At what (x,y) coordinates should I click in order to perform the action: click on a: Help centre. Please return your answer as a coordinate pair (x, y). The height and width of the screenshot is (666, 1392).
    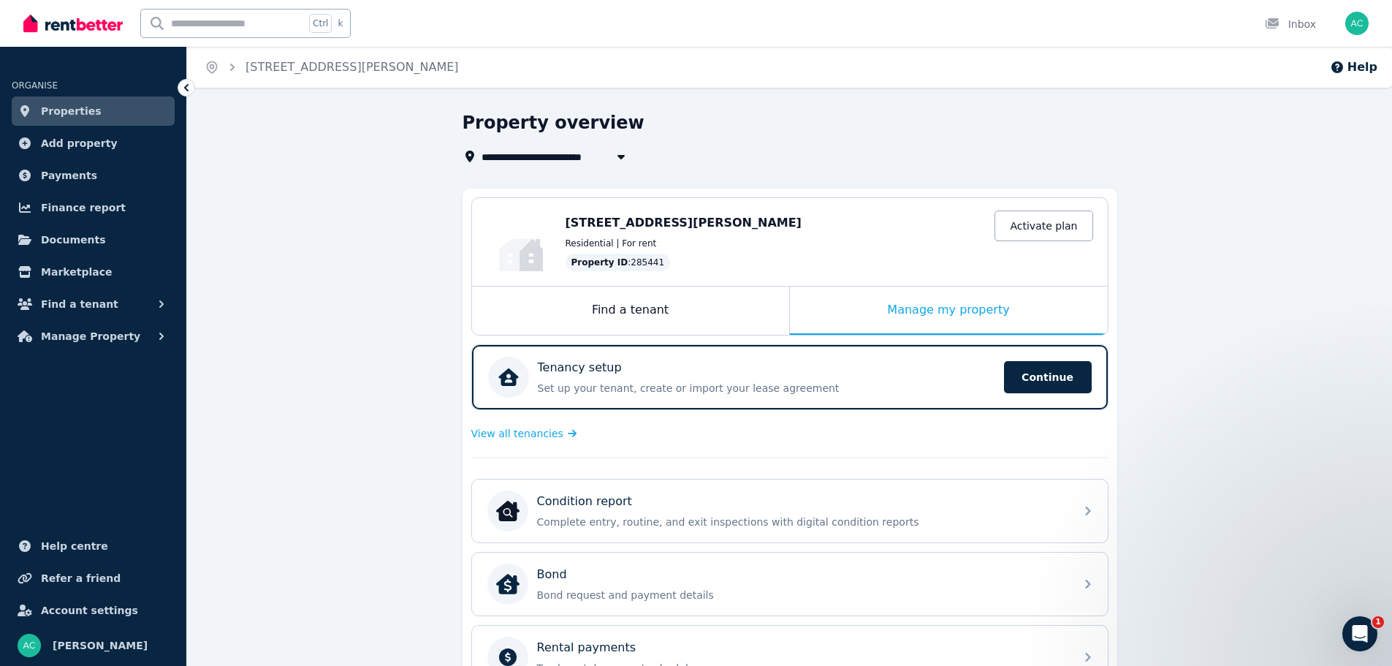
    Looking at the image, I should click on (93, 546).